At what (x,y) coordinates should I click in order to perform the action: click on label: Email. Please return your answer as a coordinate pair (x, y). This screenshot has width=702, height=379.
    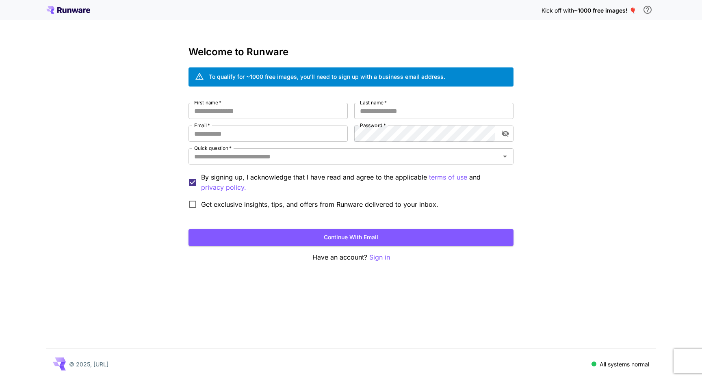
    Looking at the image, I should click on (202, 125).